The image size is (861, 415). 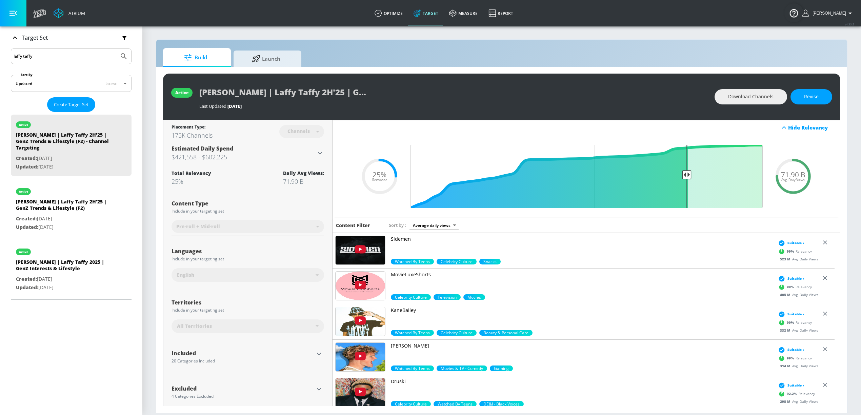 What do you see at coordinates (23, 192) in the screenshot?
I see `div: active` at bounding box center [23, 192].